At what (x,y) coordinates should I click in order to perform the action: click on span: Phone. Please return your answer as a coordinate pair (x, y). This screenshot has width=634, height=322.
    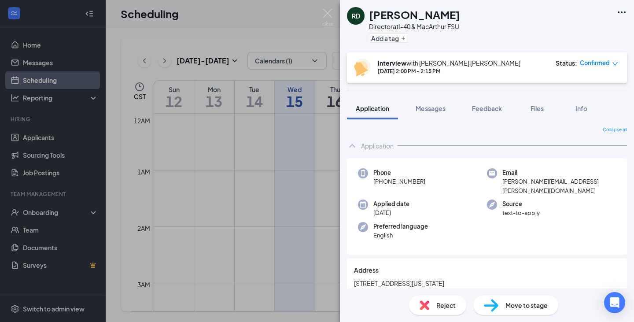
    Looking at the image, I should click on (399, 172).